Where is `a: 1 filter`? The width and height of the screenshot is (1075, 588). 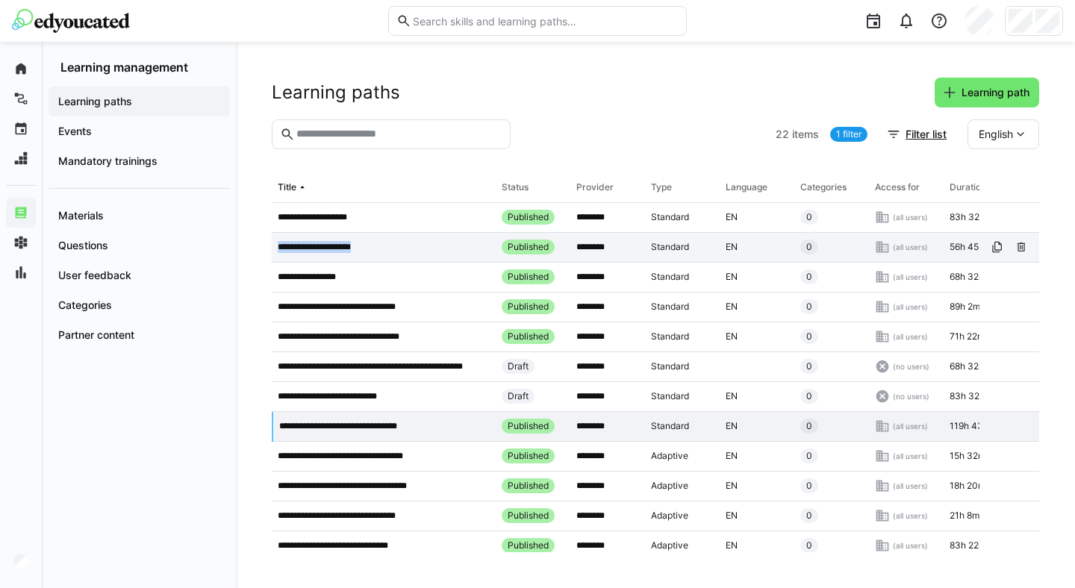
a: 1 filter is located at coordinates (849, 134).